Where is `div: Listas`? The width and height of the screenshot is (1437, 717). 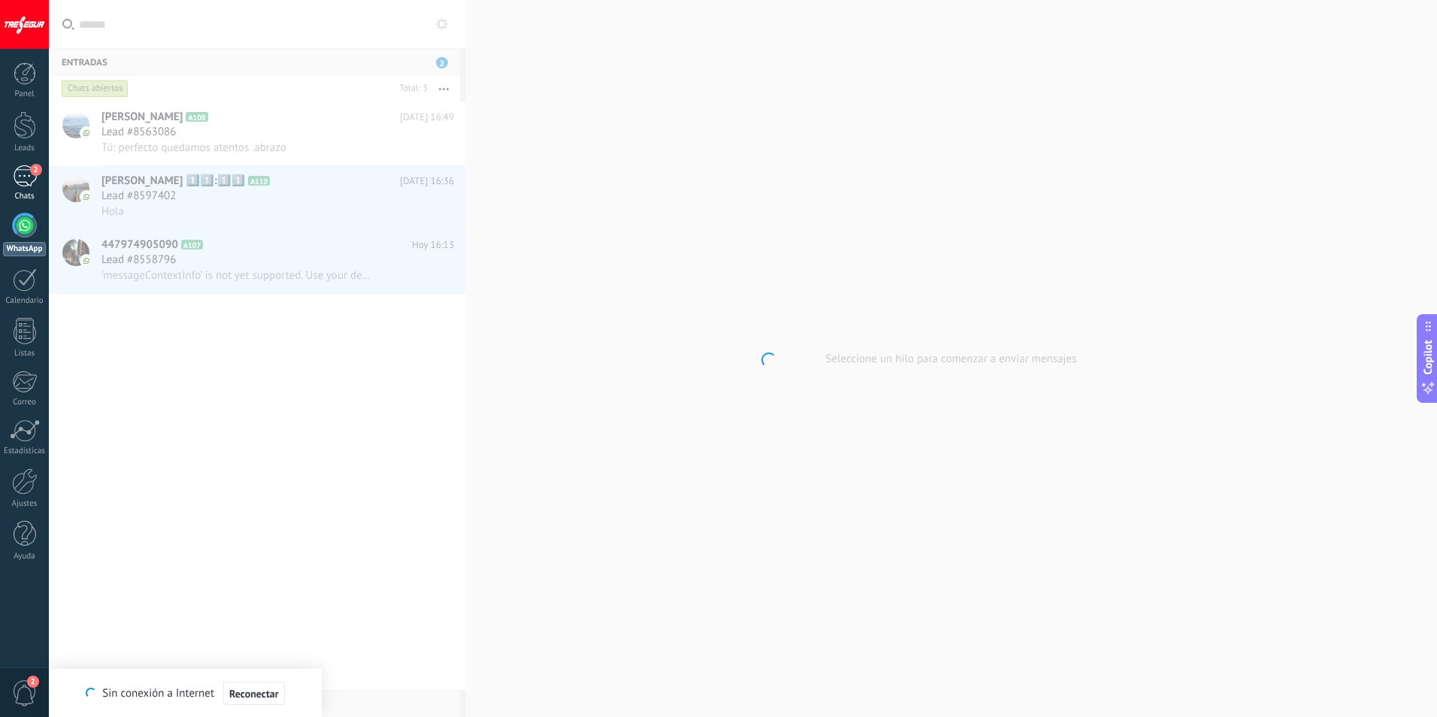 div: Listas is located at coordinates (25, 353).